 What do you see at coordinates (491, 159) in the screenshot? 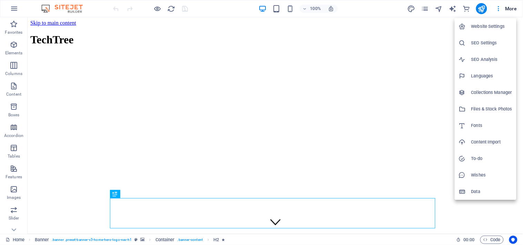
I see `h6: To-do` at bounding box center [491, 159].